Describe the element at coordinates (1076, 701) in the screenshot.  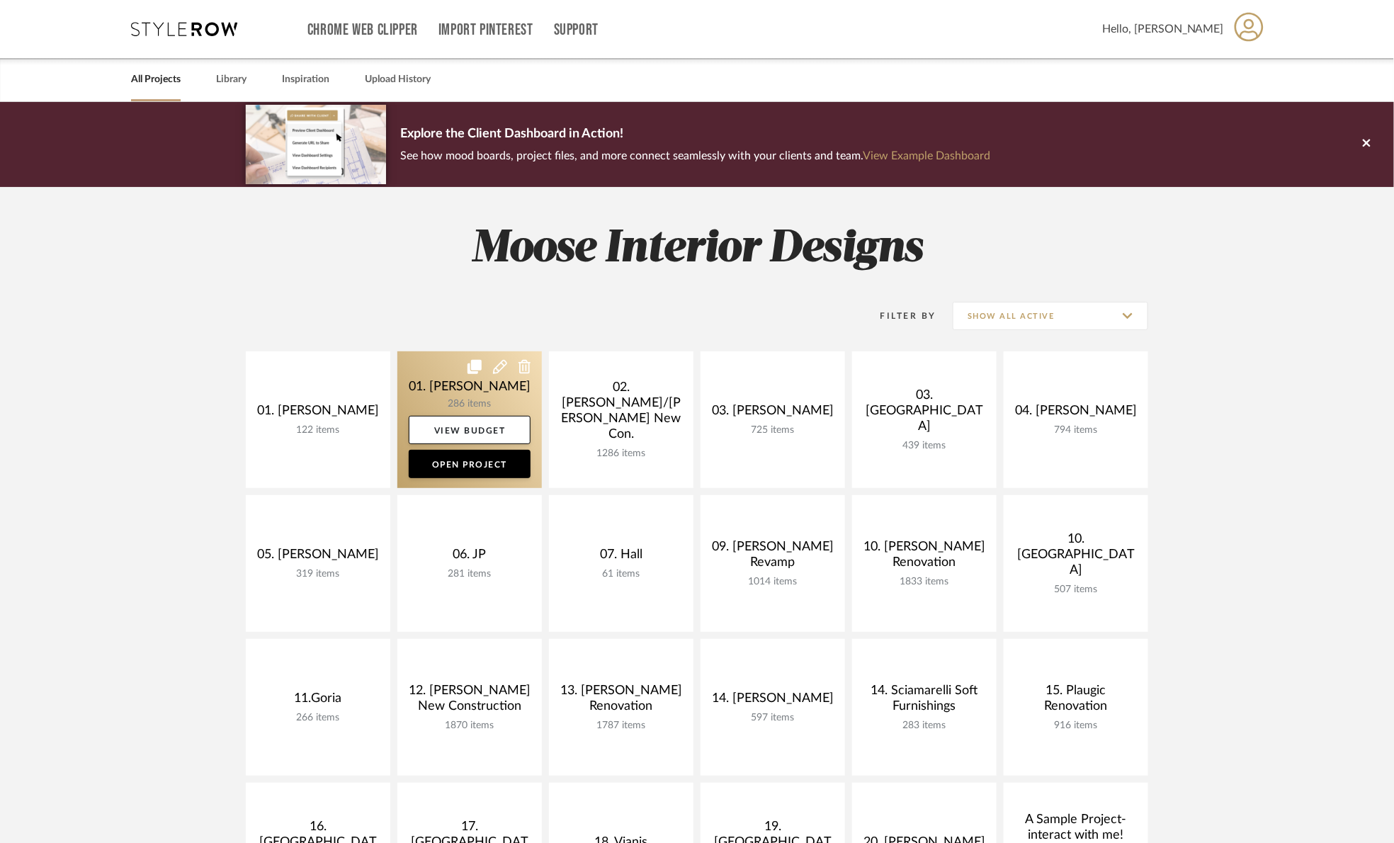
I see `div: 15. Plaugic Renovation` at that location.